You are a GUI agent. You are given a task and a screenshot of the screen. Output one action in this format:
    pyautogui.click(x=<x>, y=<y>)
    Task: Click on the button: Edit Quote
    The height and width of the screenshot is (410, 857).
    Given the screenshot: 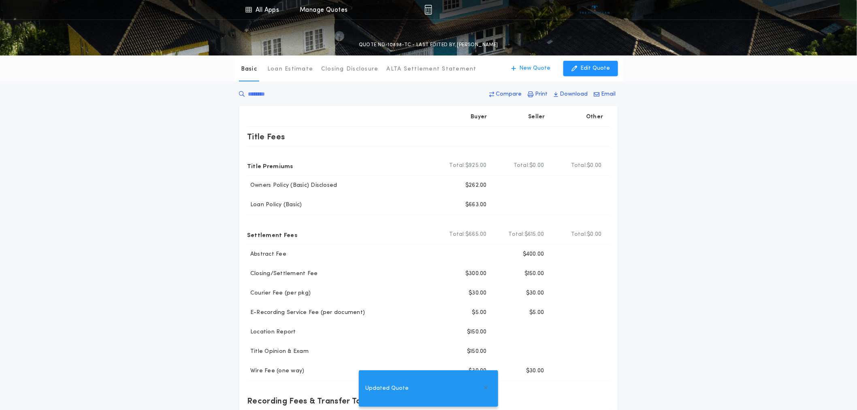 What is the action you would take?
    pyautogui.click(x=590, y=68)
    